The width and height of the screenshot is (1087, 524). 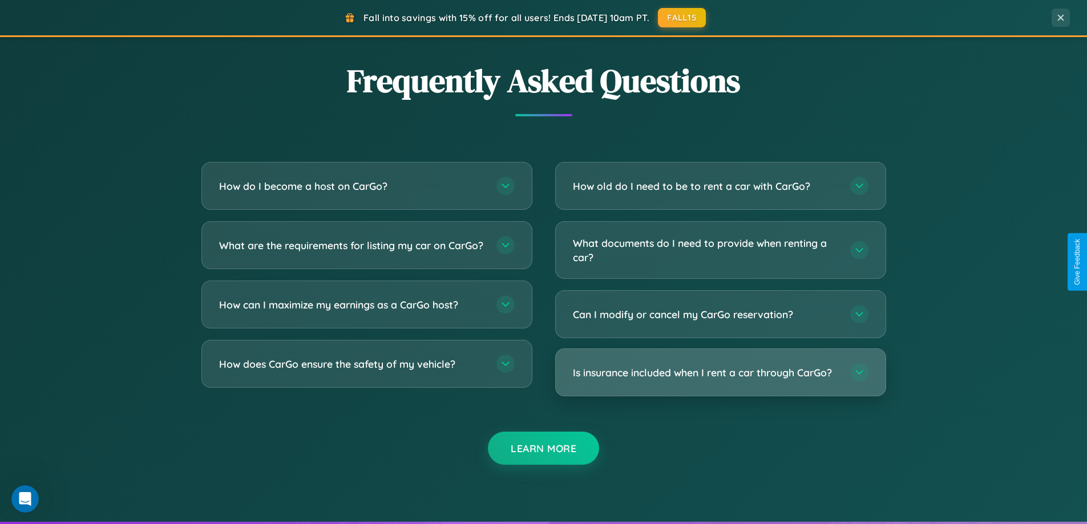 I want to click on h3: How old do I need to be to rent a car with CarGo?, so click(x=706, y=186).